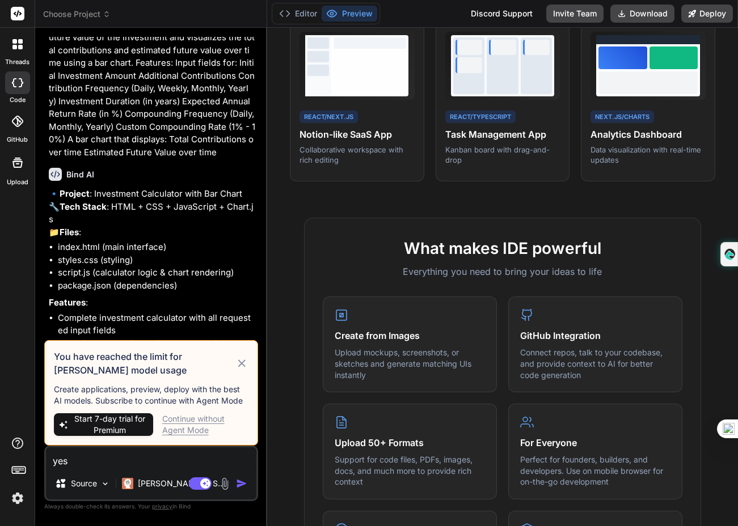 The width and height of the screenshot is (738, 526). What do you see at coordinates (77, 14) in the screenshot?
I see `span: Choose Project` at bounding box center [77, 14].